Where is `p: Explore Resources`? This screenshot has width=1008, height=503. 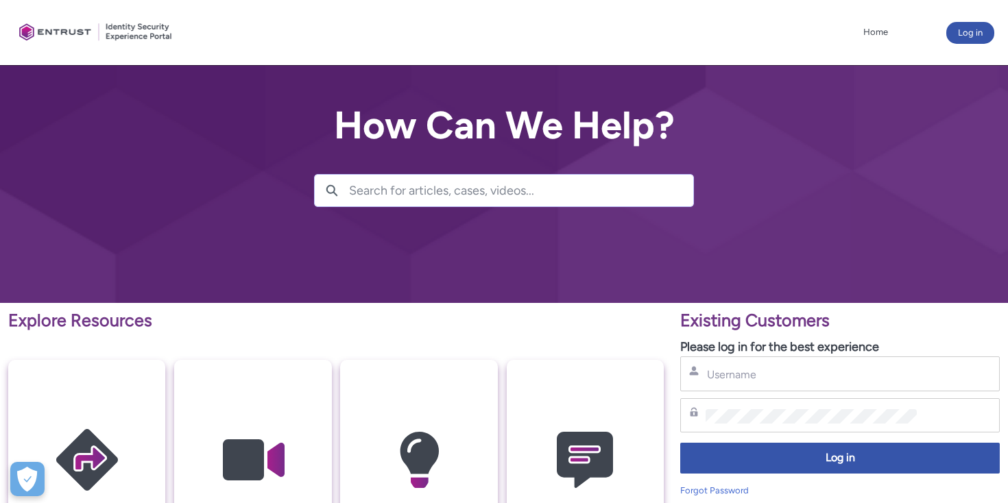 p: Explore Resources is located at coordinates (336, 321).